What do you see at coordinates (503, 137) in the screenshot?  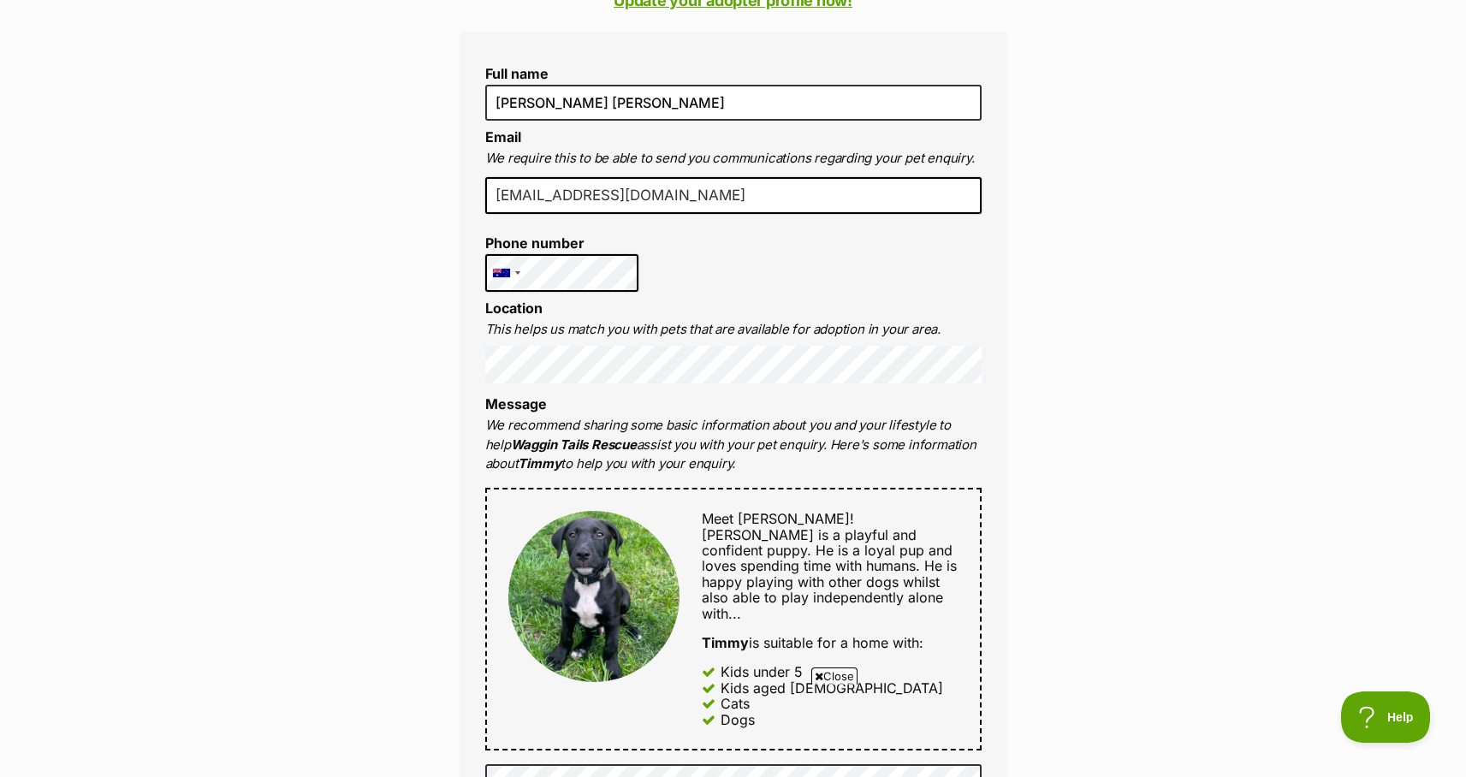 I see `label: Email` at bounding box center [503, 137].